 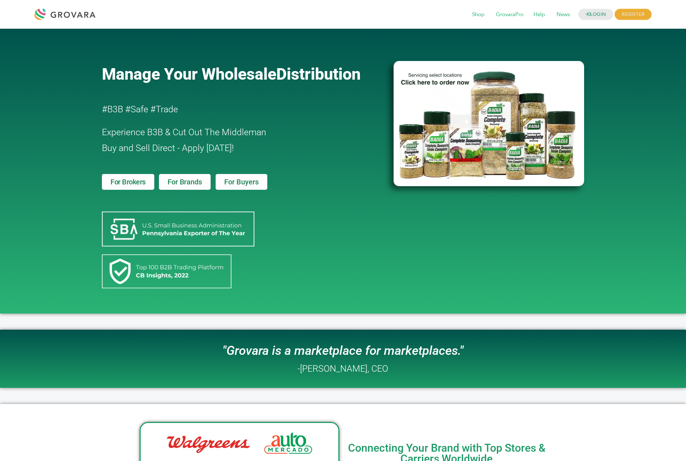 What do you see at coordinates (128, 182) in the screenshot?
I see `span: For Brokers` at bounding box center [128, 182].